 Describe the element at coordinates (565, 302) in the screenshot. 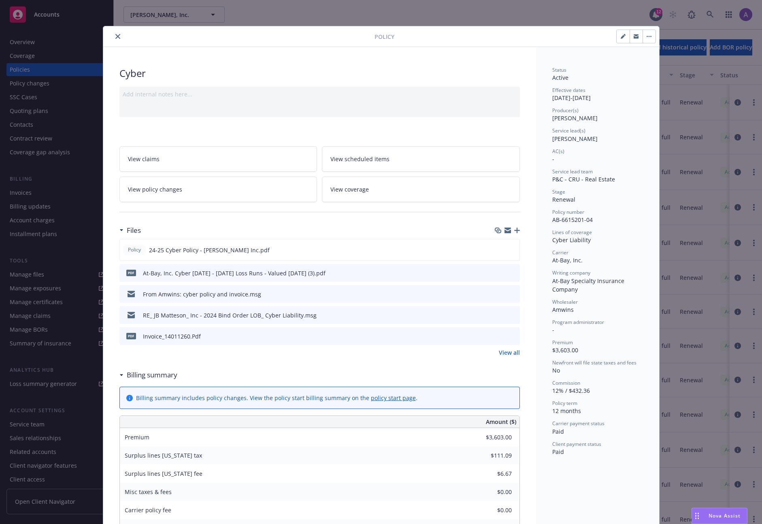

I see `span: Wholesaler` at that location.